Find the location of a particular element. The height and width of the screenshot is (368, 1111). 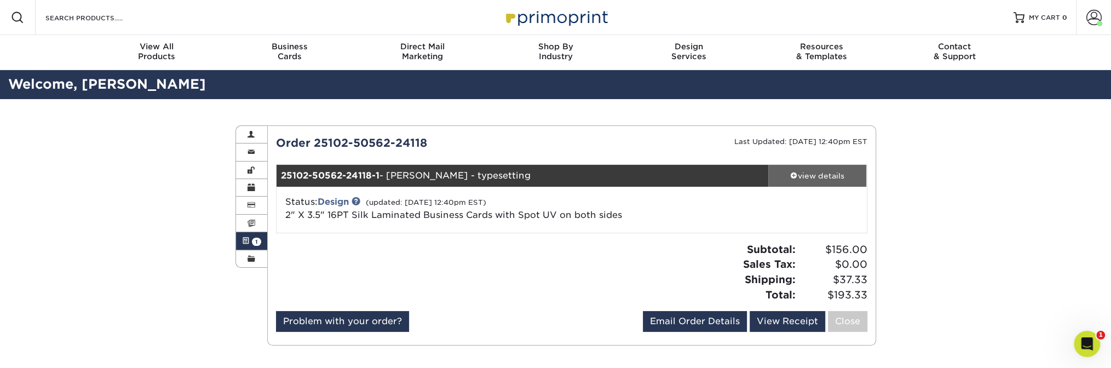

a: 1 is located at coordinates (252, 241).